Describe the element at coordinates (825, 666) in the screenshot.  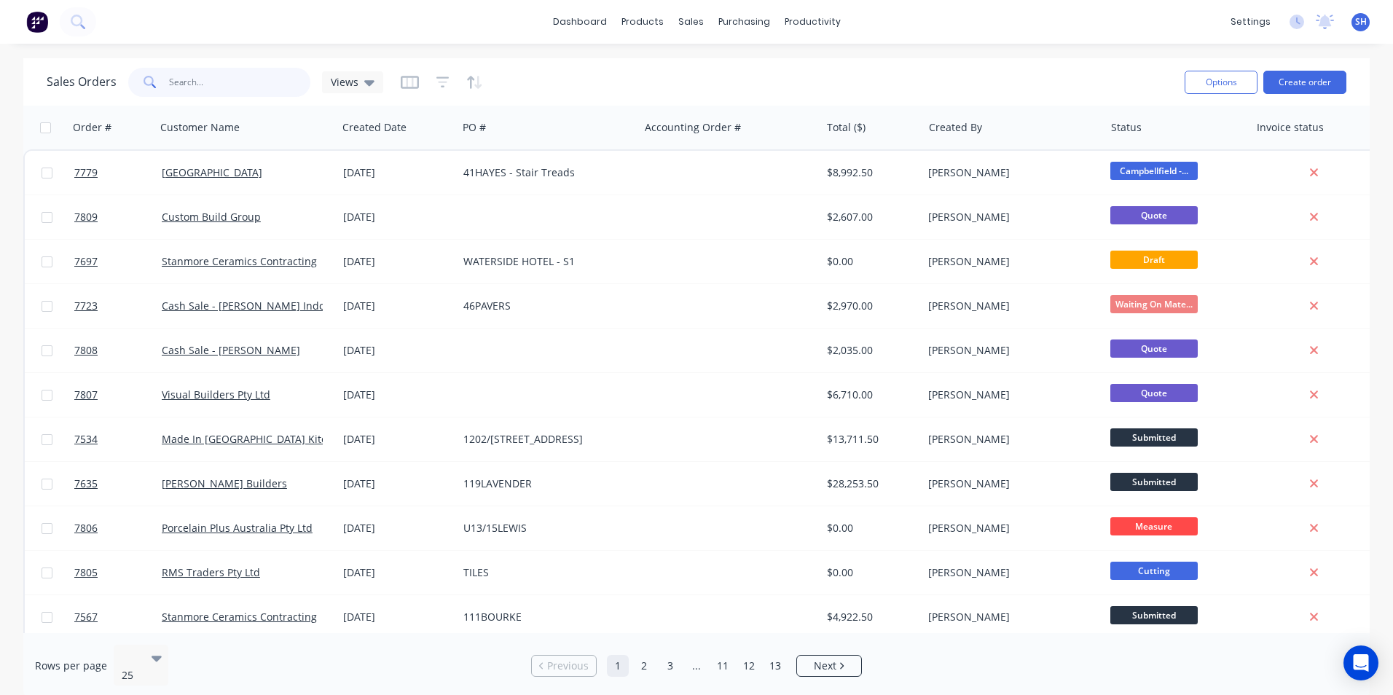
I see `span: Next` at that location.